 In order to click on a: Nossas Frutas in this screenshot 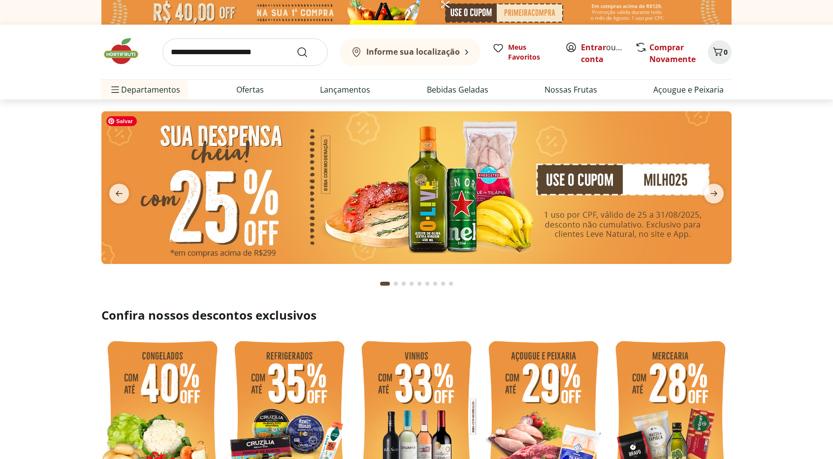, I will do `click(571, 90)`.